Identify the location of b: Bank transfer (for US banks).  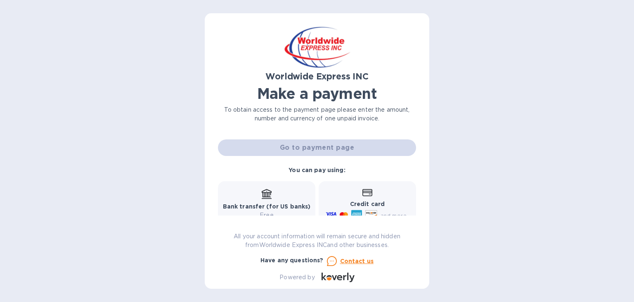
(267, 206).